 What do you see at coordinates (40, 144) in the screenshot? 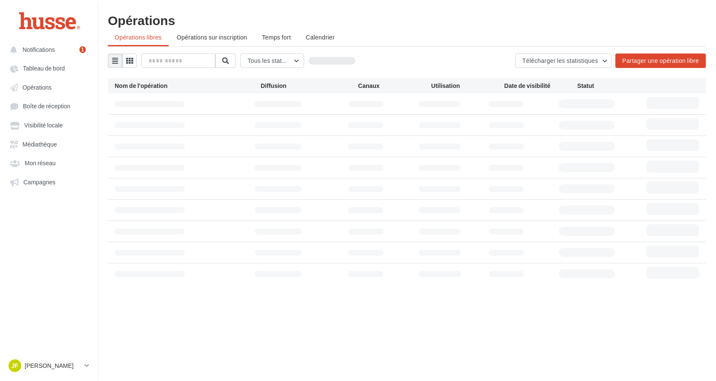
I see `span: Médiathèque` at bounding box center [40, 144].